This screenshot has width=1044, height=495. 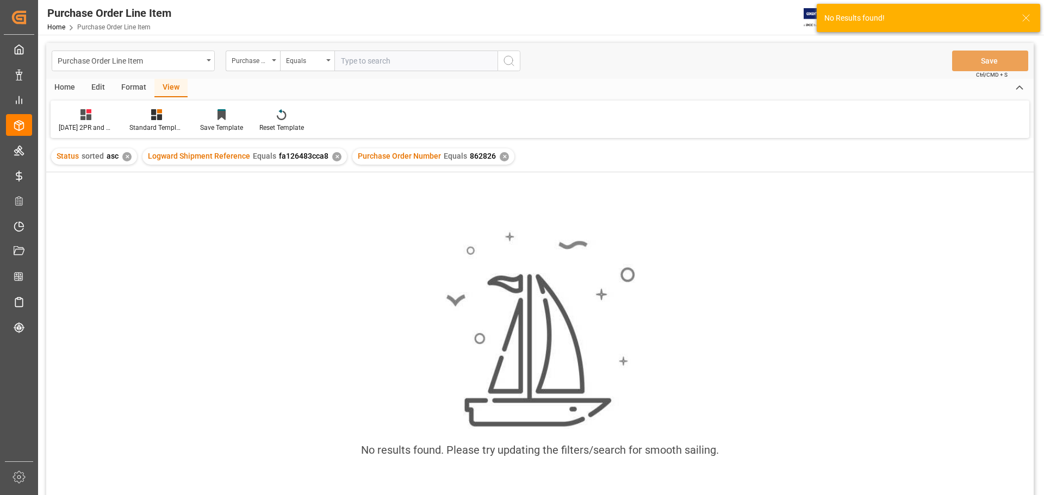 I want to click on input: Type to search, so click(x=416, y=61).